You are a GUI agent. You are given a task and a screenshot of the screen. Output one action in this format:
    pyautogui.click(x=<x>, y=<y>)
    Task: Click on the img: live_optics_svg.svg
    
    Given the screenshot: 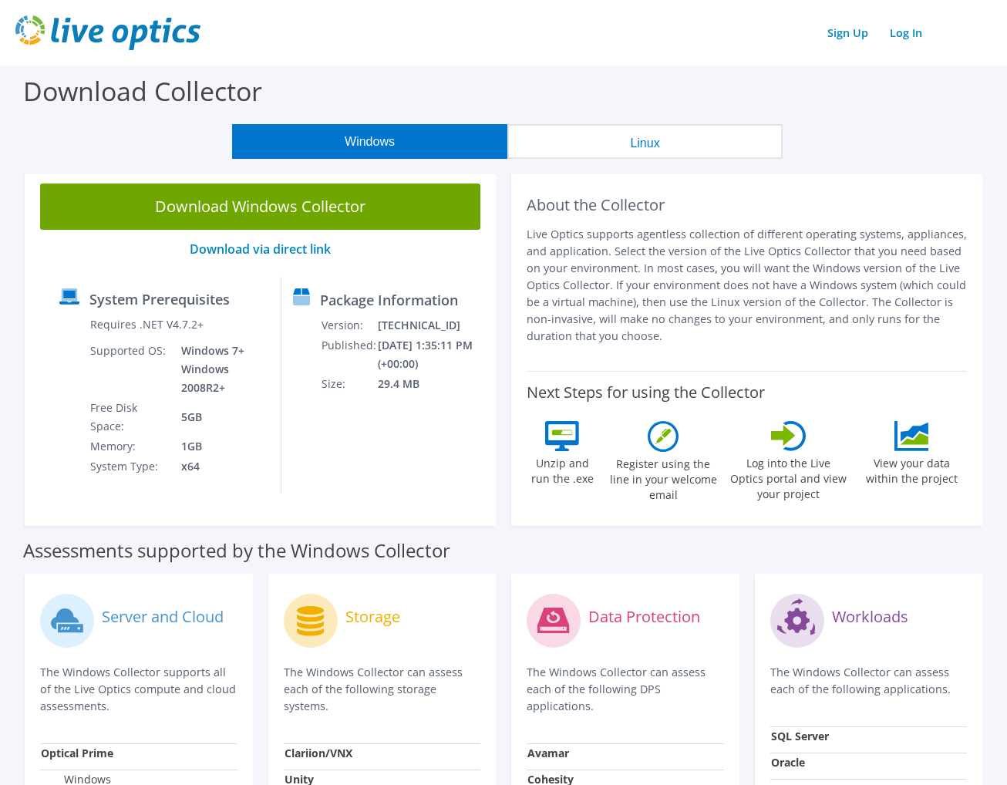 What is the action you would take?
    pyautogui.click(x=108, y=32)
    